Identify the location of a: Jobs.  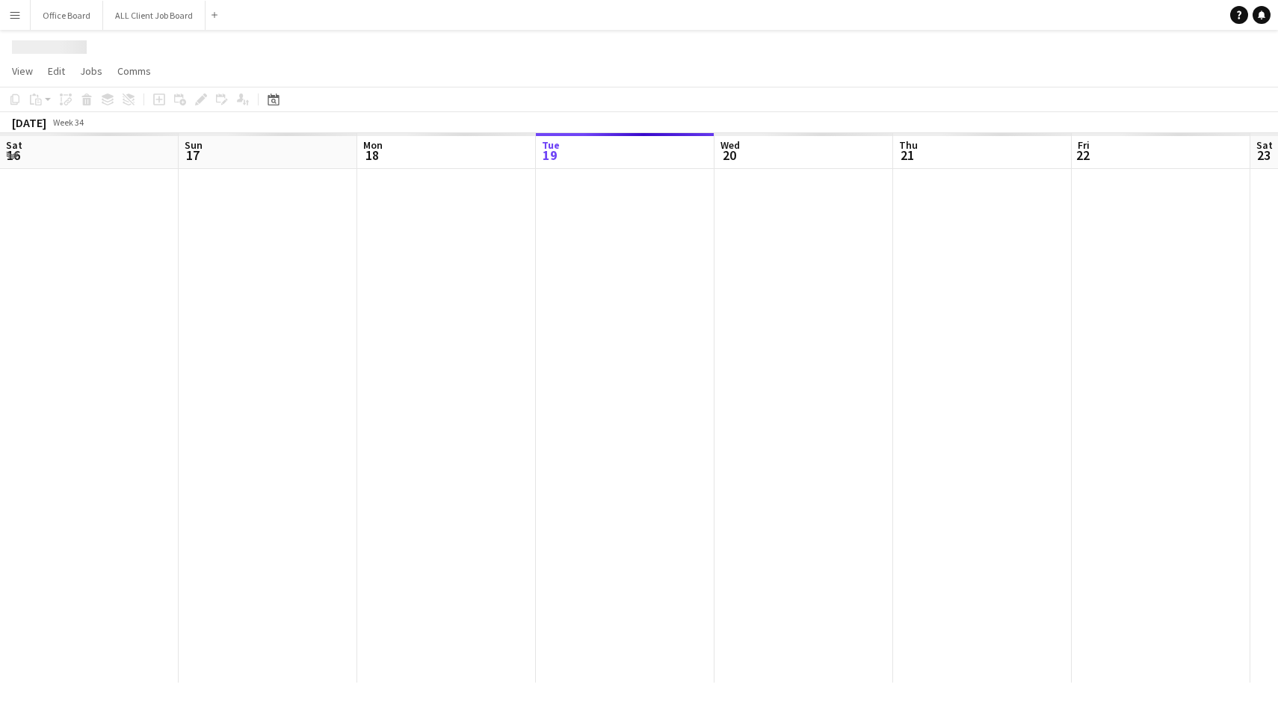
(91, 71).